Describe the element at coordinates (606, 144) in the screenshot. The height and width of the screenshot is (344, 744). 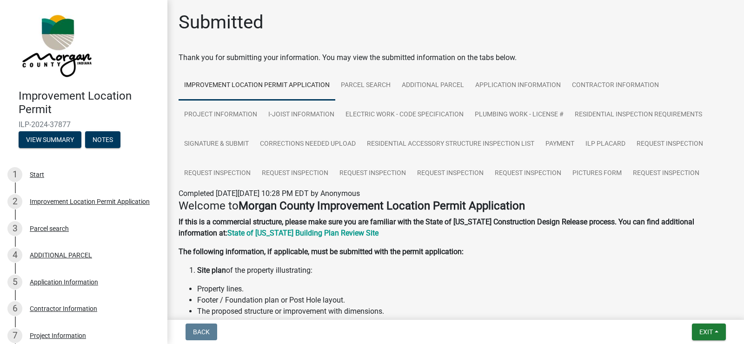
I see `a: ILP Placard` at that location.